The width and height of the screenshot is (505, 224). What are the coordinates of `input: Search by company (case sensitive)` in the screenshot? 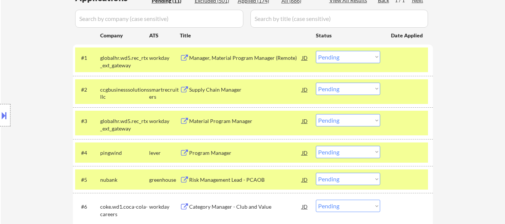 It's located at (159, 19).